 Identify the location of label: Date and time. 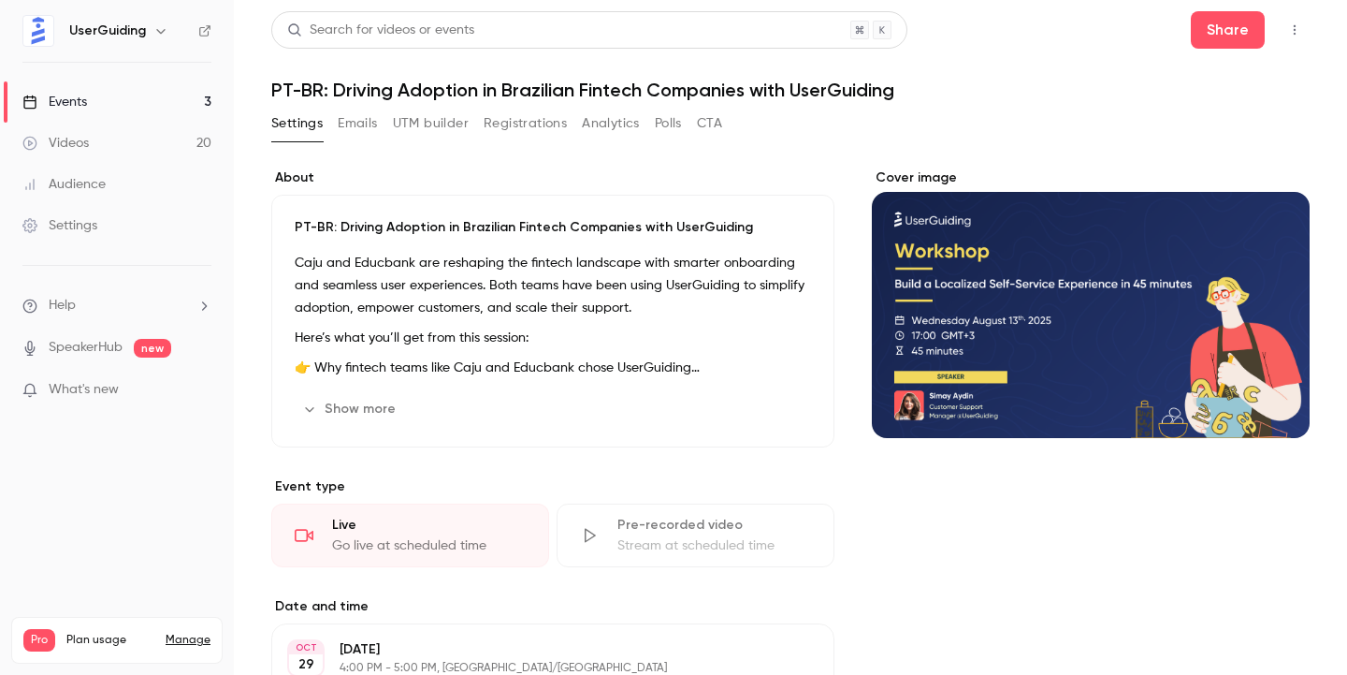
(553, 606).